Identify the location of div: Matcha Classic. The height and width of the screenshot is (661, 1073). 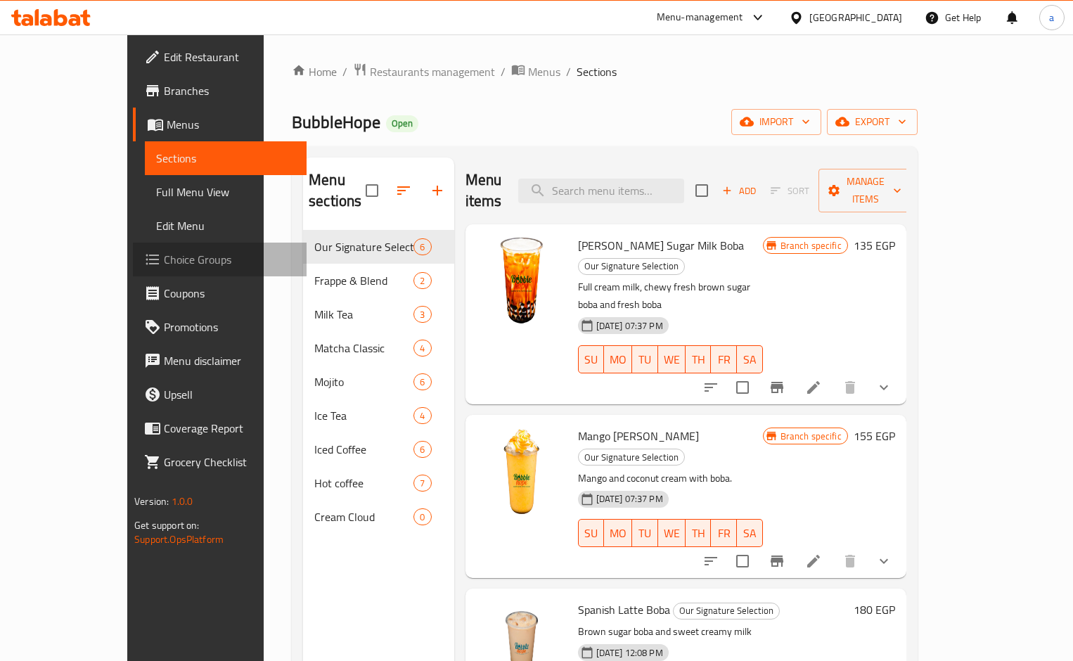
(364, 348).